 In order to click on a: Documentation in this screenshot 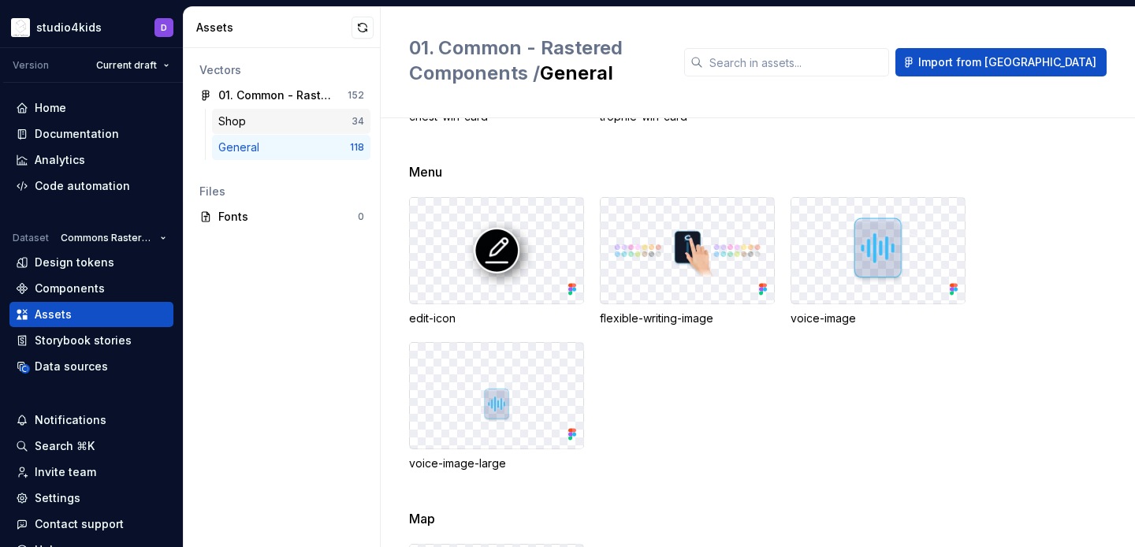, I will do `click(91, 134)`.